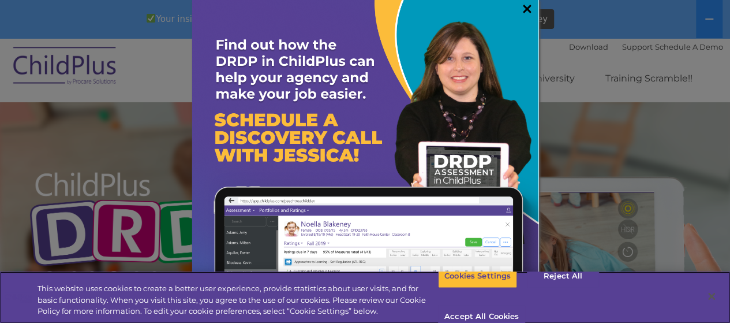 The width and height of the screenshot is (730, 323). What do you see at coordinates (238, 300) in the screenshot?
I see `div: This website uses cookies to create a better user experience, provide statistics about user visit...` at bounding box center [238, 300].